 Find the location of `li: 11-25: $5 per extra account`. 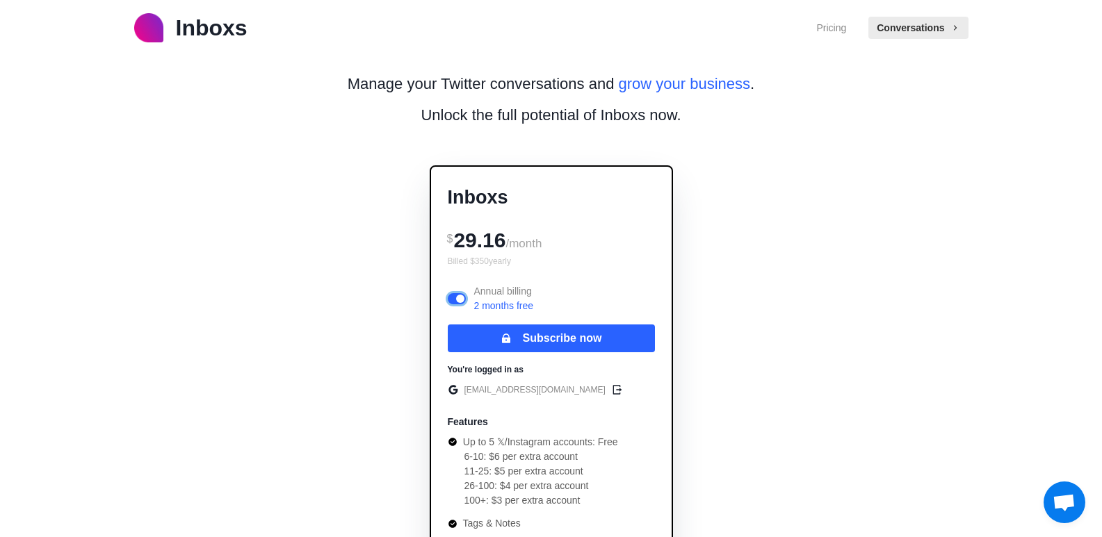

li: 11-25: $5 per extra account is located at coordinates (541, 471).